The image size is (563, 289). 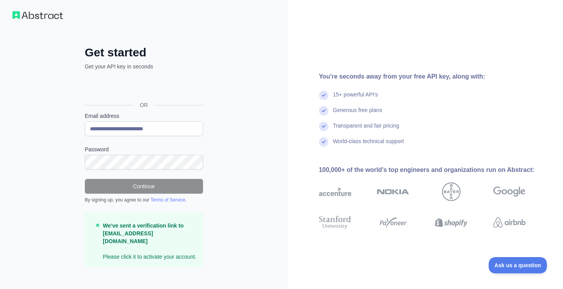 What do you see at coordinates (356, 98) in the screenshot?
I see `div: 15+ powerful API's` at bounding box center [356, 98].